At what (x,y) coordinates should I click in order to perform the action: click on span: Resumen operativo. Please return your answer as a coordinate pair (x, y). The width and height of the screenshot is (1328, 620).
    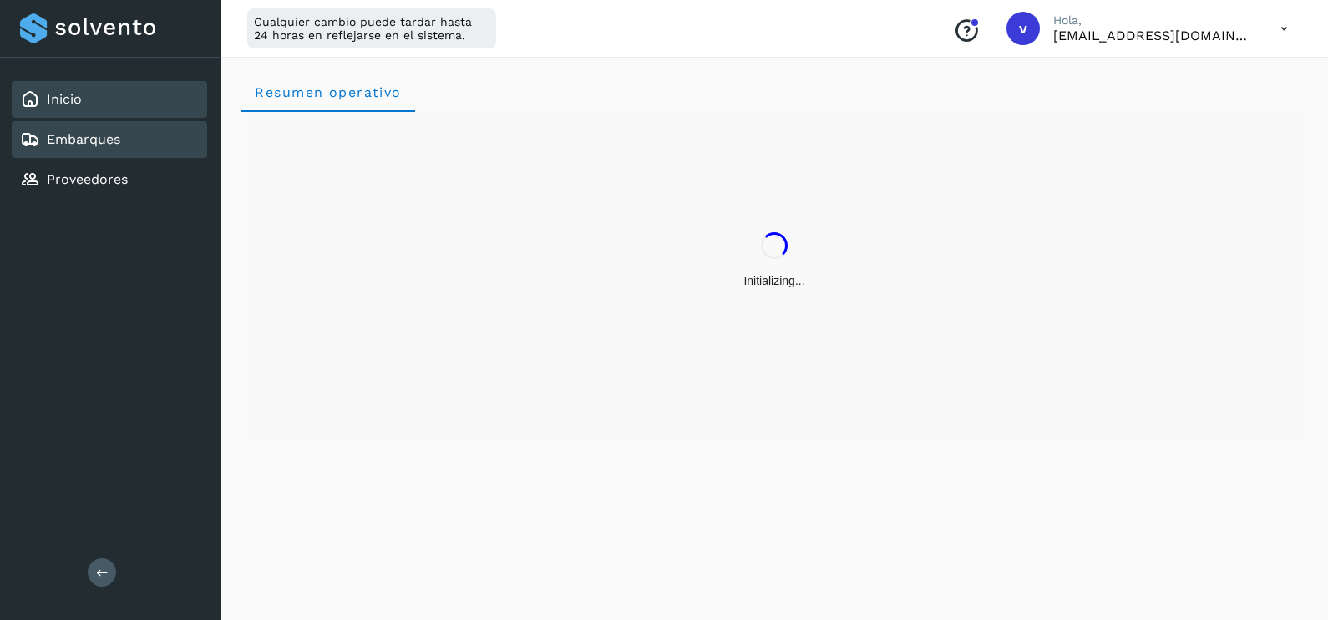
    Looking at the image, I should click on (327, 92).